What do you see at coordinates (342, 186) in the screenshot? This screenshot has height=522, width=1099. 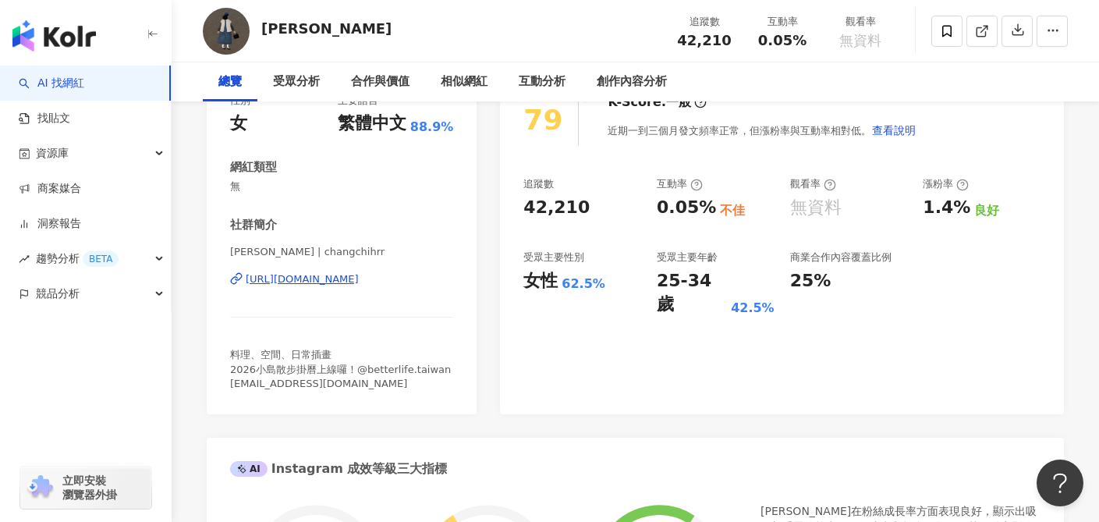 I see `span: 無` at bounding box center [342, 186].